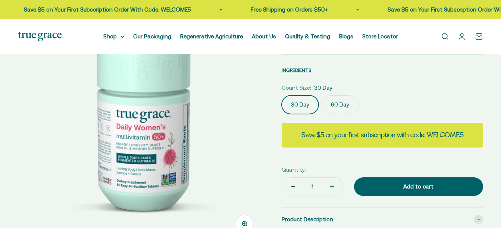 The image size is (501, 228). Describe the element at coordinates (107, 10) in the screenshot. I see `p: Save $5 on Your First Subscription Order With Code: WELCOME5` at that location.